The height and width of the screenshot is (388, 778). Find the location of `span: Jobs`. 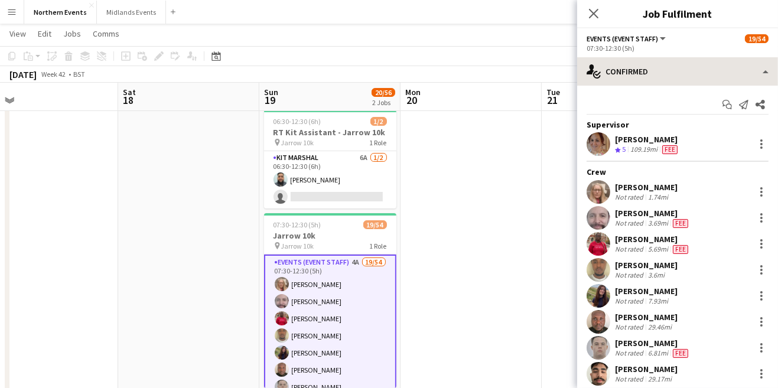

span: Jobs is located at coordinates (72, 34).